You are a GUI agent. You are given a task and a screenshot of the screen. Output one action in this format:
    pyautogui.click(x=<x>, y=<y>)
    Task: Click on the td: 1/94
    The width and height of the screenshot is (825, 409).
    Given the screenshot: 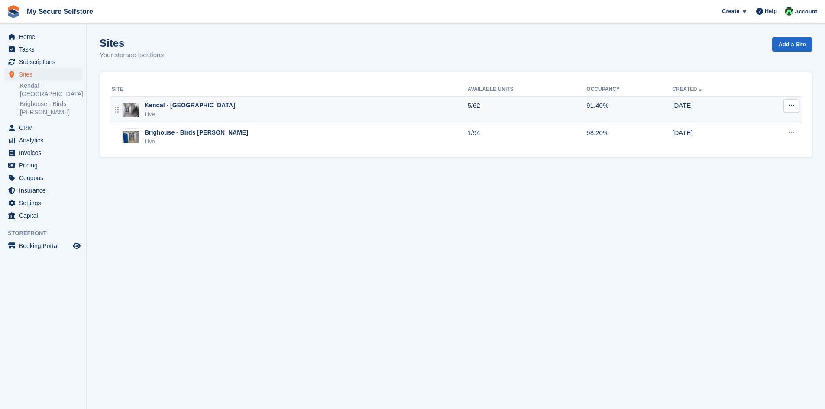 What is the action you would take?
    pyautogui.click(x=527, y=137)
    